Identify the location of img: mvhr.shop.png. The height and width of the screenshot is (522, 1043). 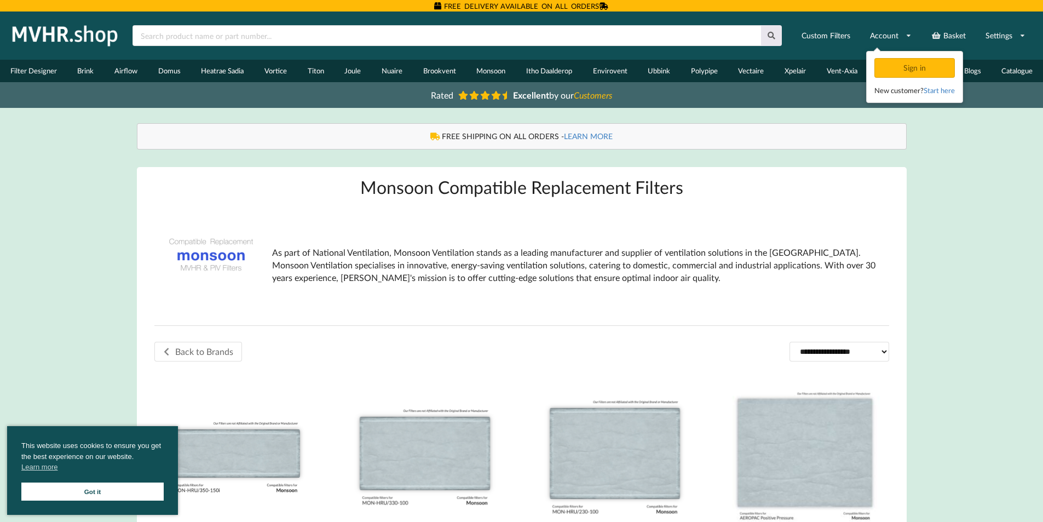
(65, 36).